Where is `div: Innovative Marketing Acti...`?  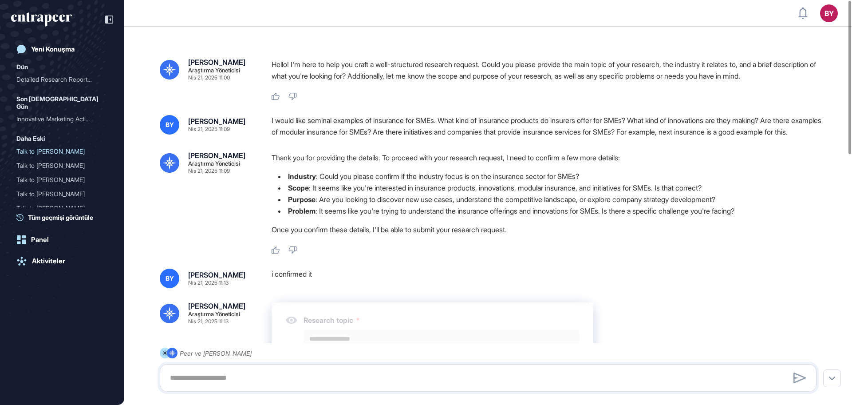 div: Innovative Marketing Acti... is located at coordinates (59, 119).